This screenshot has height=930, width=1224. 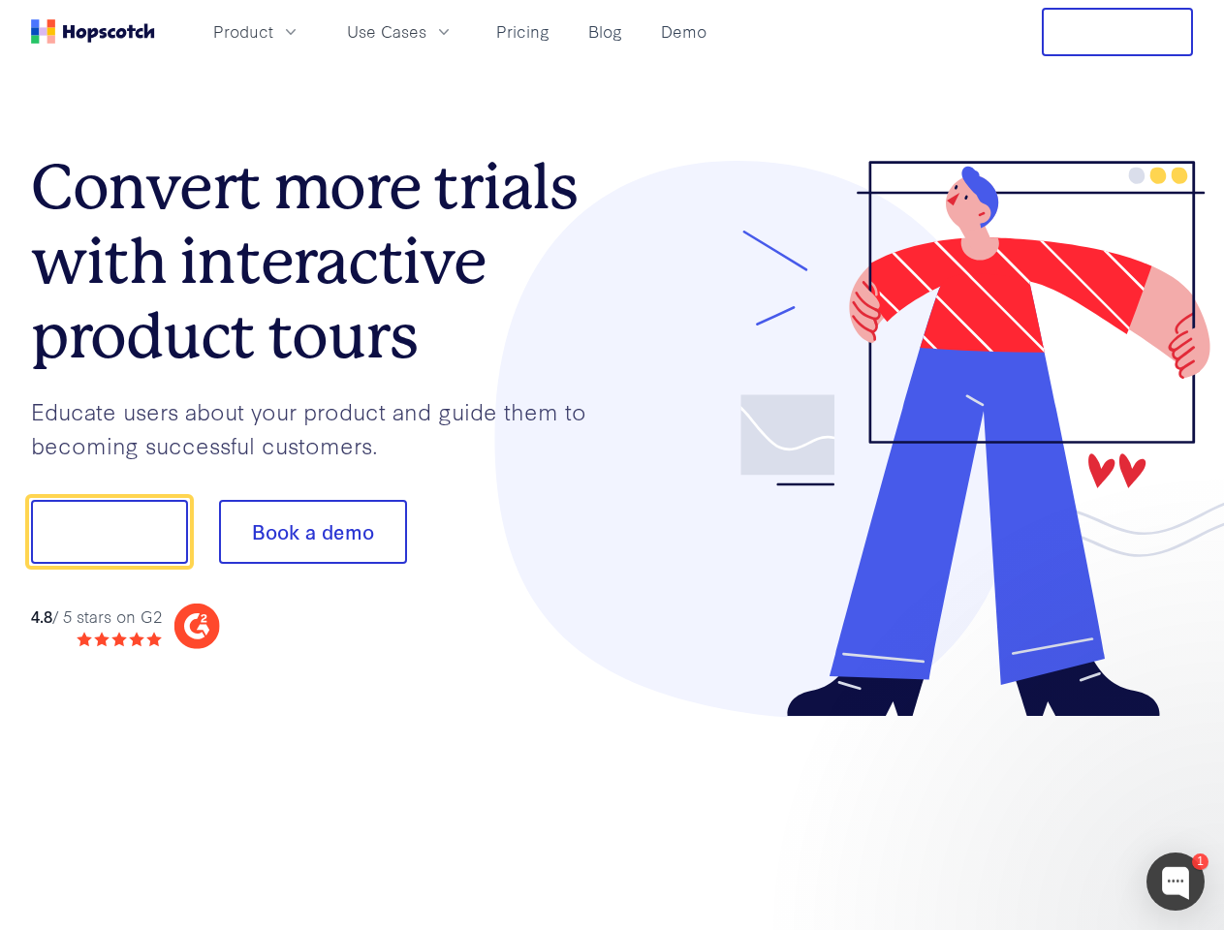 I want to click on a: Demo, so click(x=683, y=31).